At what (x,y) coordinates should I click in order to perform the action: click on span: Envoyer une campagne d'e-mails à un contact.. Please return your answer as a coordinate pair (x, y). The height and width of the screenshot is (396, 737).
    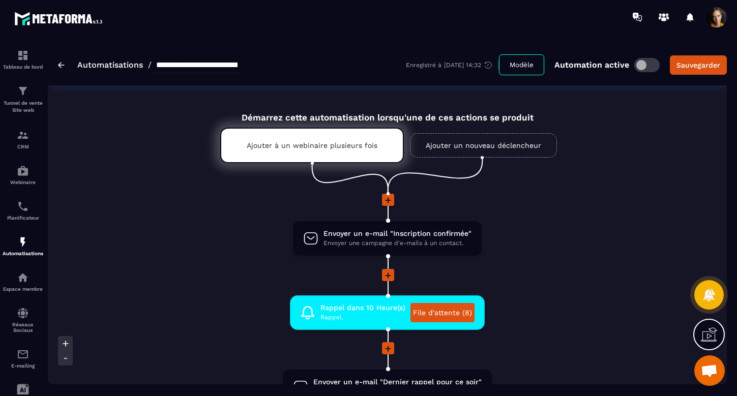
    Looking at the image, I should click on (397, 243).